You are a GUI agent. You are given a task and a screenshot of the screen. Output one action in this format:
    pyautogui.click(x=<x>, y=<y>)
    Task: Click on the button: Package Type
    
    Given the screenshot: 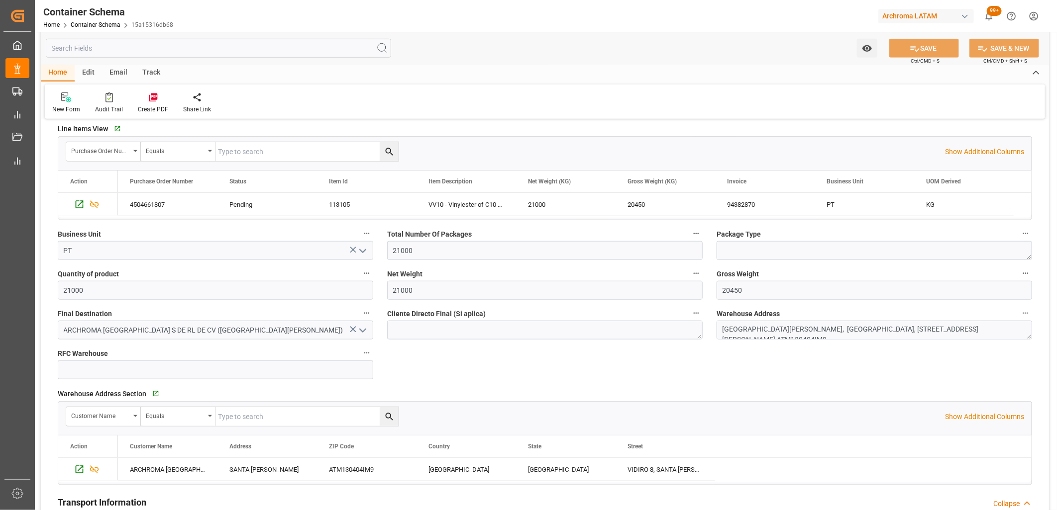 What is the action you would take?
    pyautogui.click(x=1025, y=234)
    